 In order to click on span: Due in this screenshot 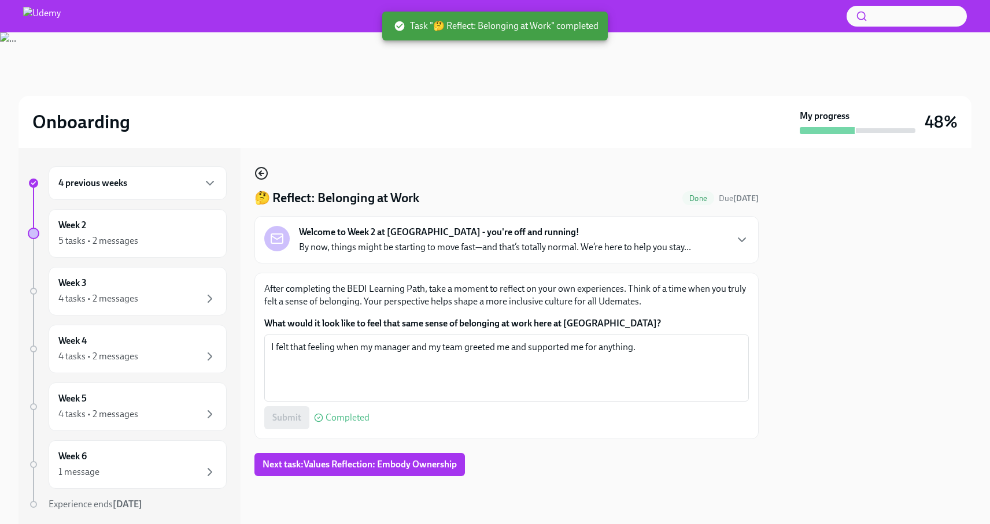, I will do `click(738, 198)`.